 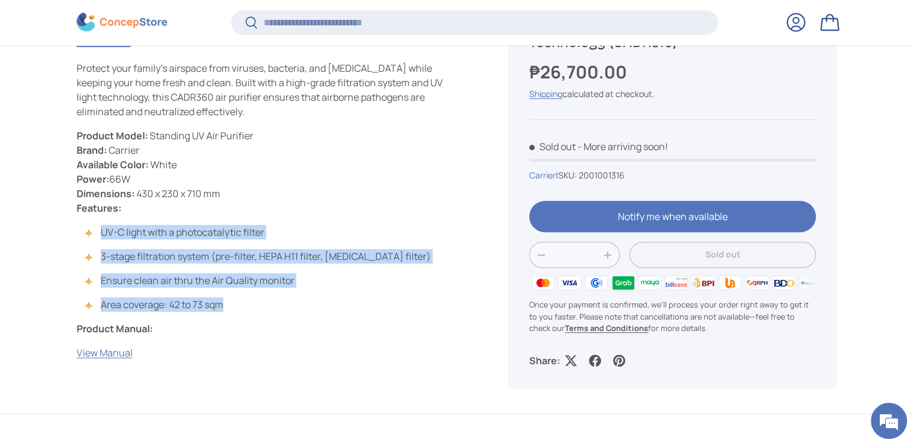 I want to click on img: gcash, so click(x=596, y=283).